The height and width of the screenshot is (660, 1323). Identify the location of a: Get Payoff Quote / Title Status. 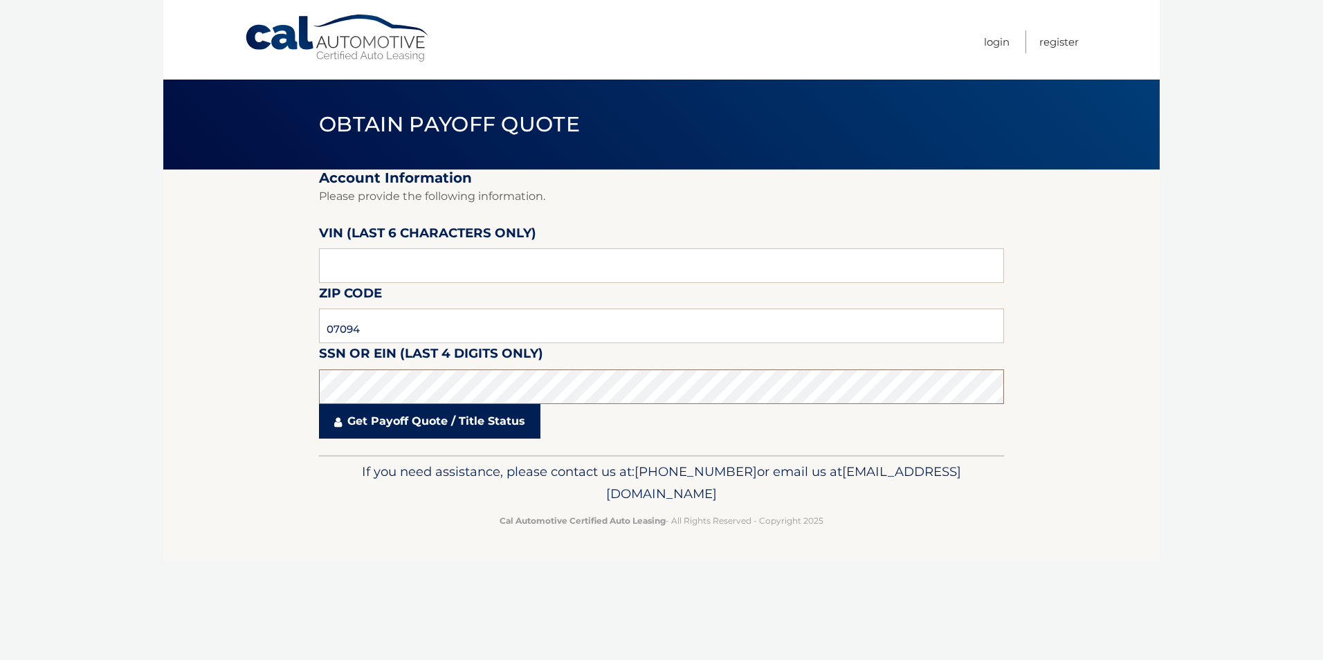
(430, 422).